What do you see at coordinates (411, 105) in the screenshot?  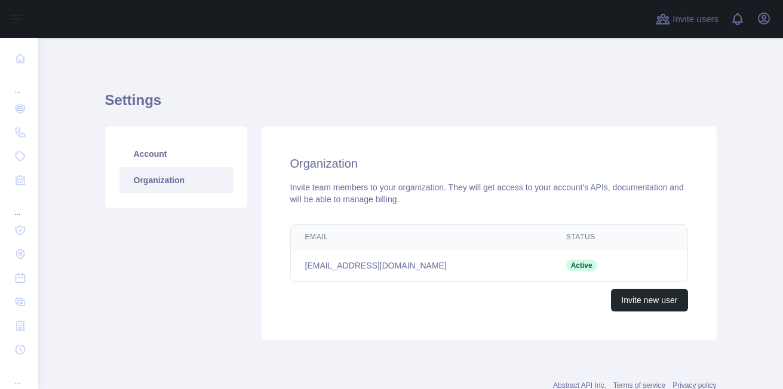 I see `h1: Settings` at bounding box center [411, 105].